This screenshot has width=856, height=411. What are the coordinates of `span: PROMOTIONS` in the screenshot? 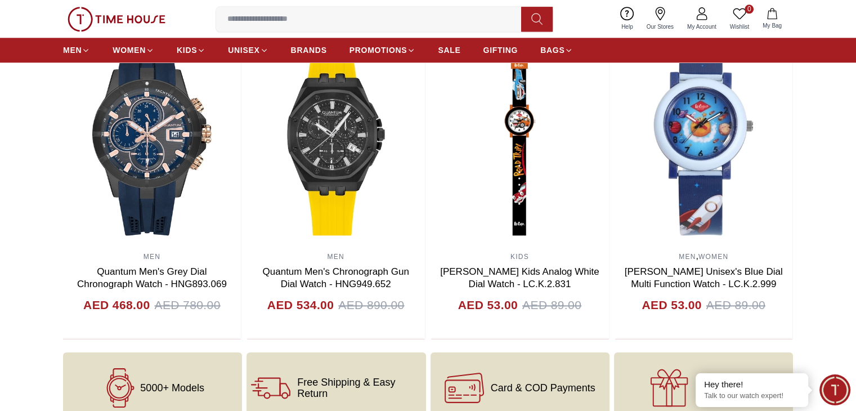 It's located at (378, 50).